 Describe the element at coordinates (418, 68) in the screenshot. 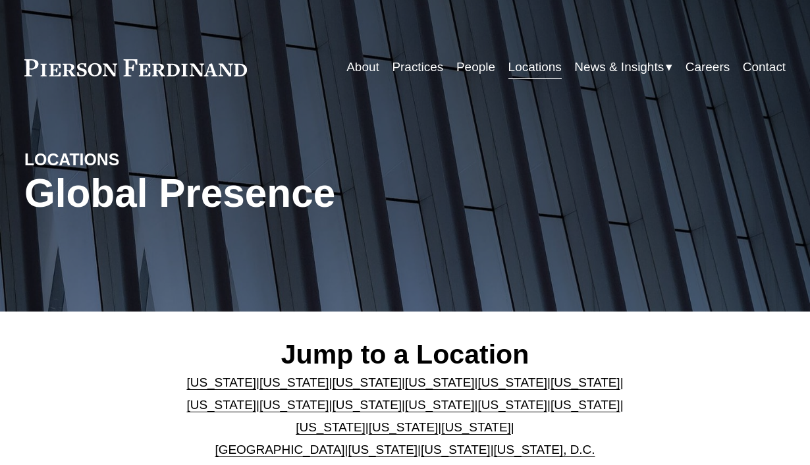

I see `a: Practices` at that location.